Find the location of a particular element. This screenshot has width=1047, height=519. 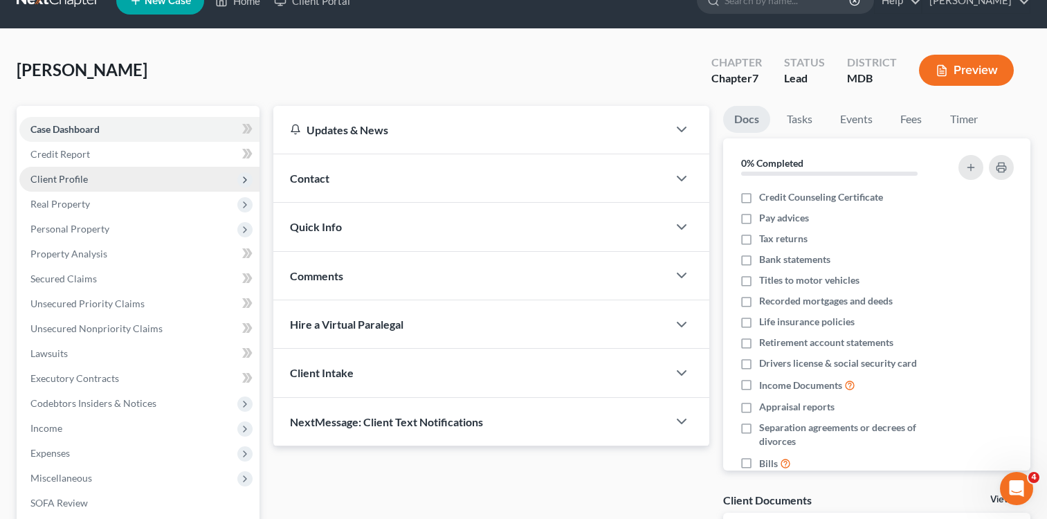

span: Life insurance policies is located at coordinates (807, 322).